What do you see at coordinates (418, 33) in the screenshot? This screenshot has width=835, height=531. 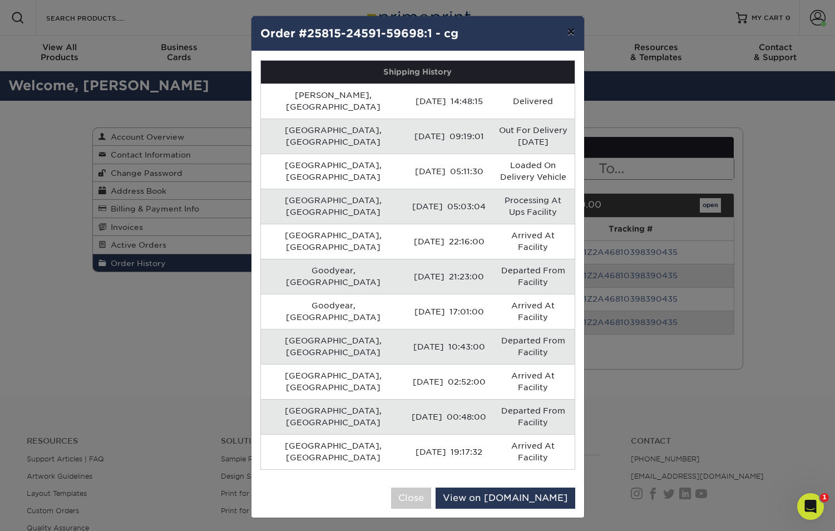 I see `h4: Order #25815-24591-59698:1 - cg` at bounding box center [418, 33].